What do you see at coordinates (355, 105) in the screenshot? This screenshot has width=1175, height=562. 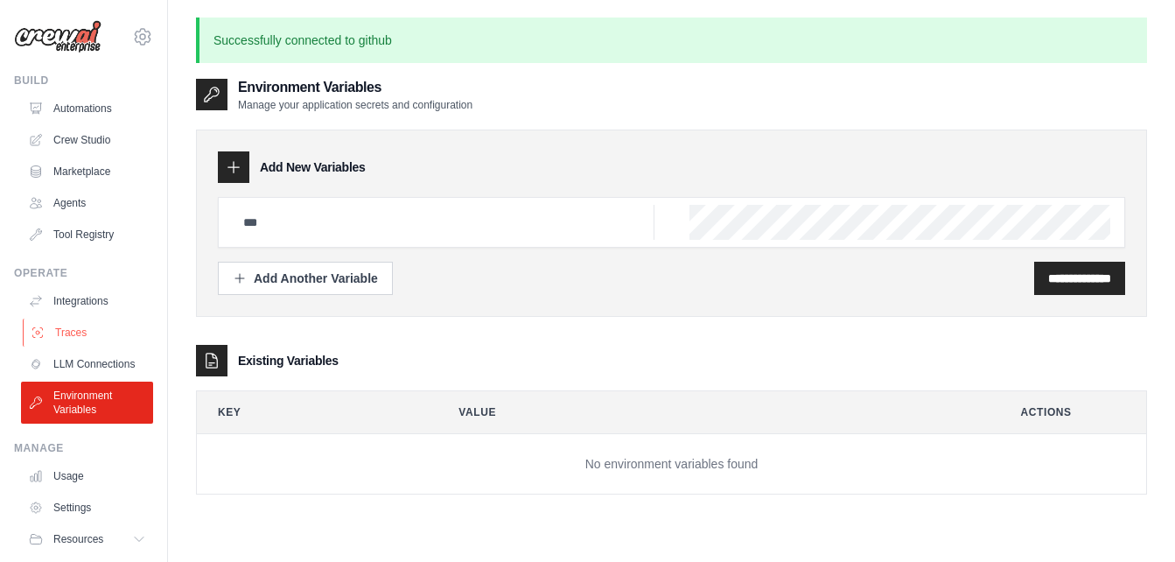 I see `p: Manage your application secrets and configuration` at bounding box center [355, 105].